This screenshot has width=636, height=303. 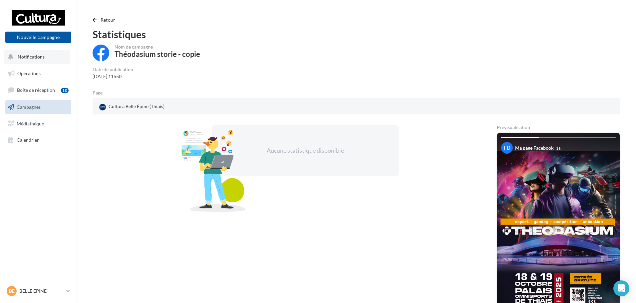 I want to click on button: Nouvelle campagne, so click(x=38, y=37).